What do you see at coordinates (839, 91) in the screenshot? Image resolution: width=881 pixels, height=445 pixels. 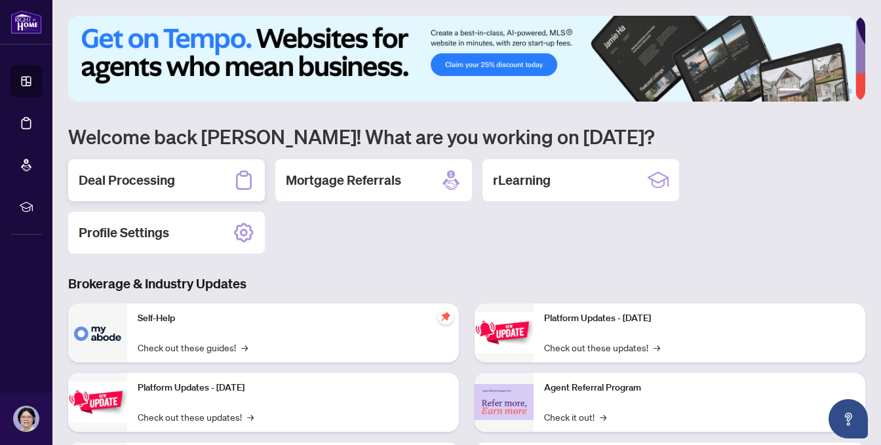 I see `button: 5` at bounding box center [839, 91].